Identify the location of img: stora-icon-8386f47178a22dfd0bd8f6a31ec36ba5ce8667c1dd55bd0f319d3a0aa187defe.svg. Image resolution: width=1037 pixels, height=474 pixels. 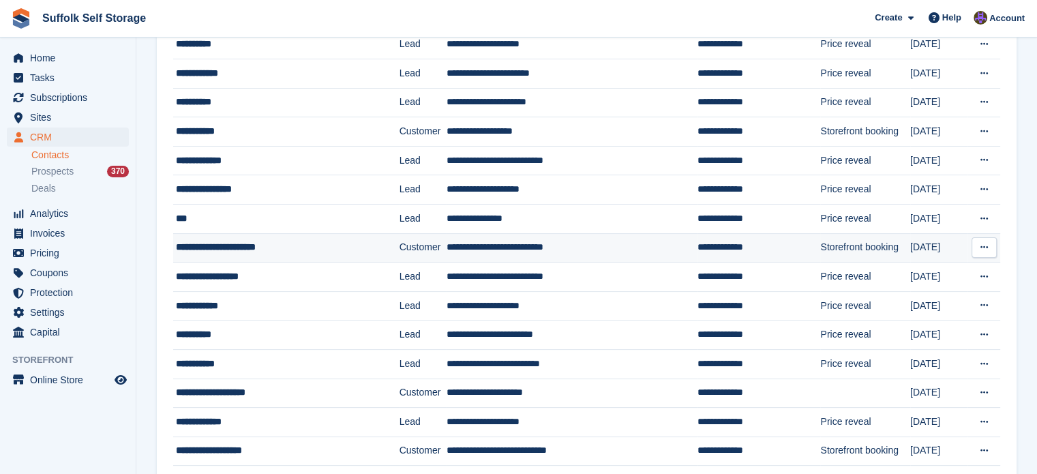
(21, 18).